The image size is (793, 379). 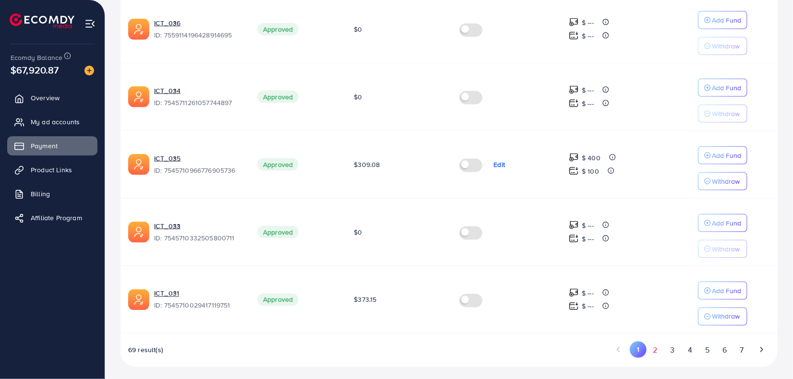 What do you see at coordinates (591, 158) in the screenshot?
I see `p: $ 400` at bounding box center [591, 158].